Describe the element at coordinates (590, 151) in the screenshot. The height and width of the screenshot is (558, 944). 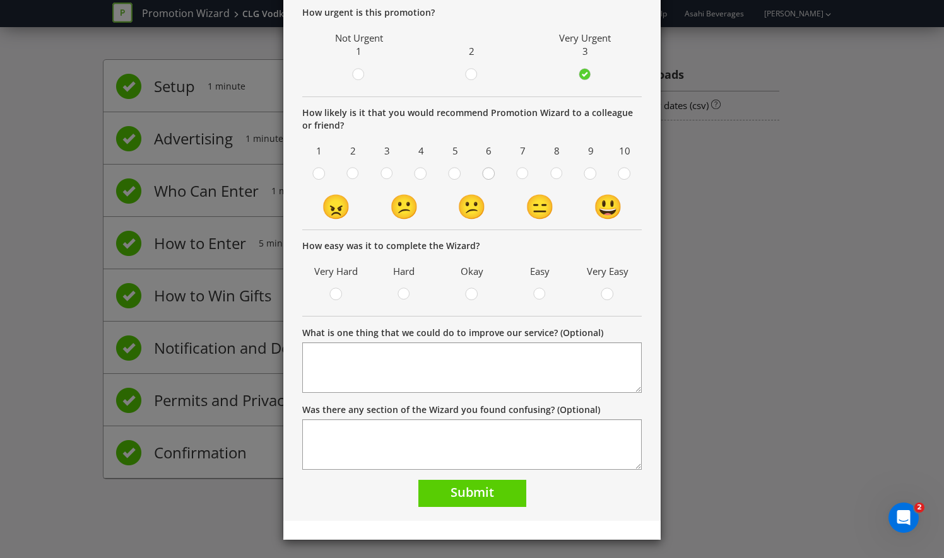
I see `span: 9` at that location.